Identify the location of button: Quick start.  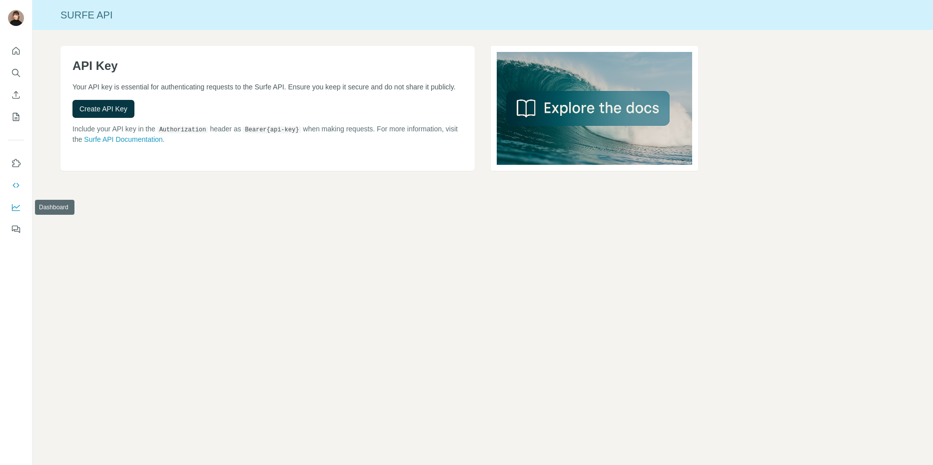
(16, 51).